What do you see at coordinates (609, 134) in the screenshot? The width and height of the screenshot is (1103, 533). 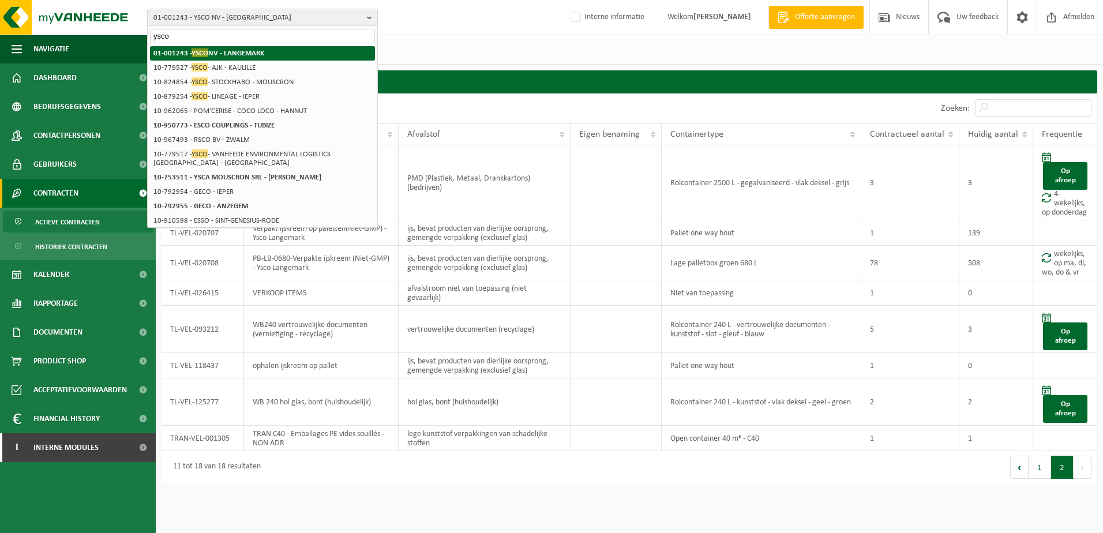 I see `span: Eigen benaming` at bounding box center [609, 134].